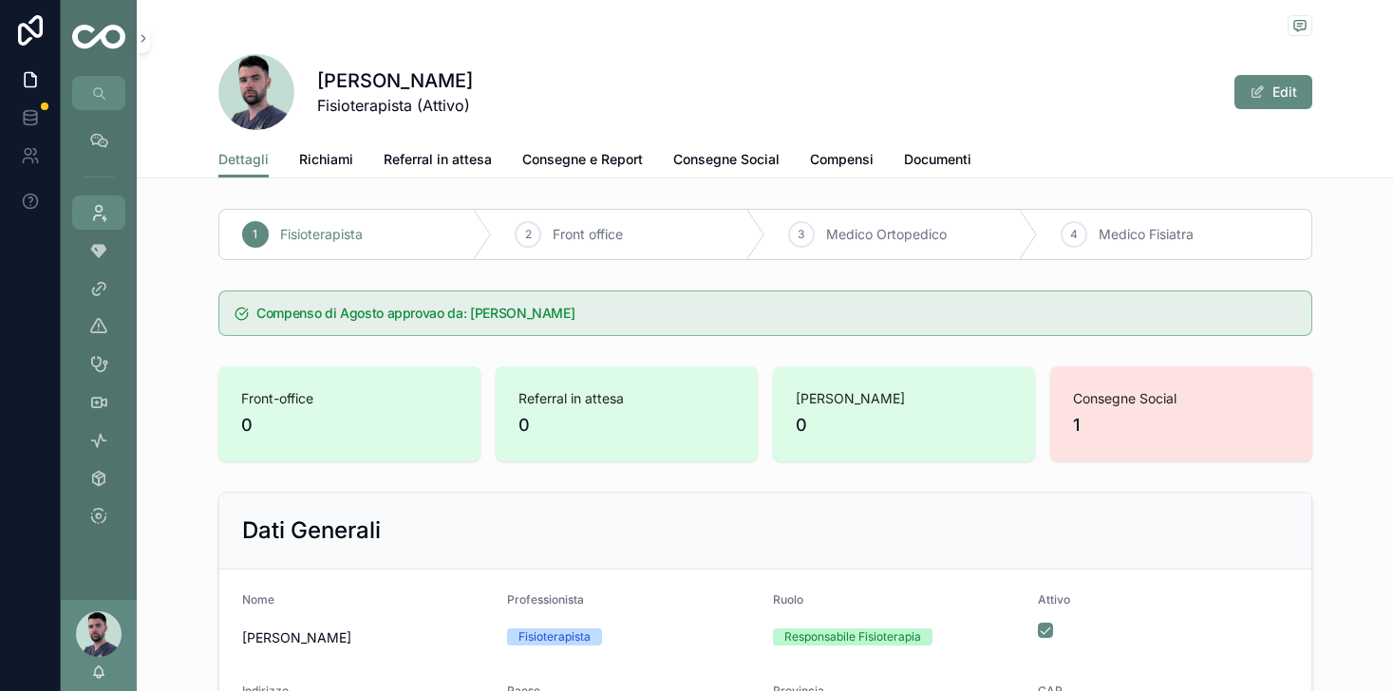  Describe the element at coordinates (1074, 235) in the screenshot. I see `span: 4` at that location.